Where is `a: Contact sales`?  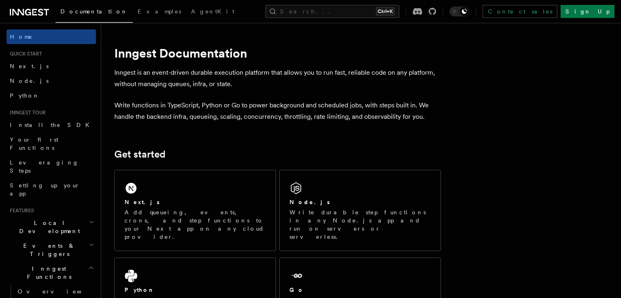
a: Contact sales is located at coordinates (520, 11).